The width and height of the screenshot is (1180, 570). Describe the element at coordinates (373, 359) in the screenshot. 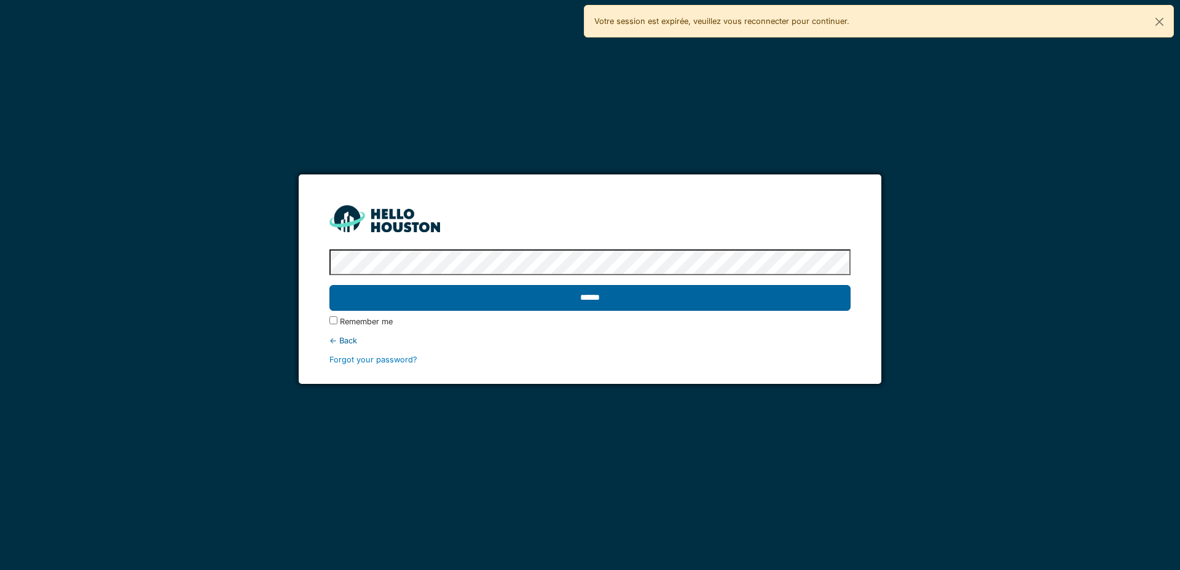

I see `a: Forgot your password?` at that location.